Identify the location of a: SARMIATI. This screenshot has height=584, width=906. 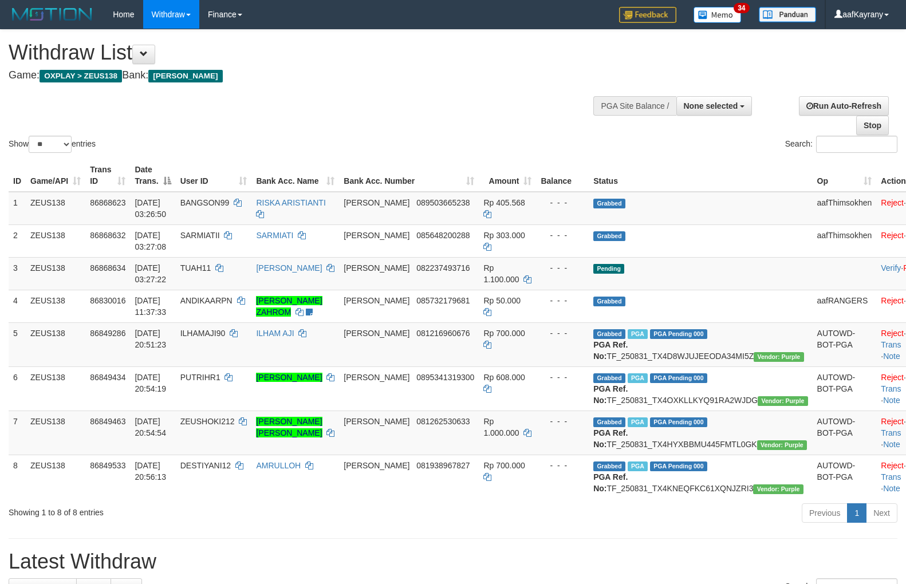
(274, 235).